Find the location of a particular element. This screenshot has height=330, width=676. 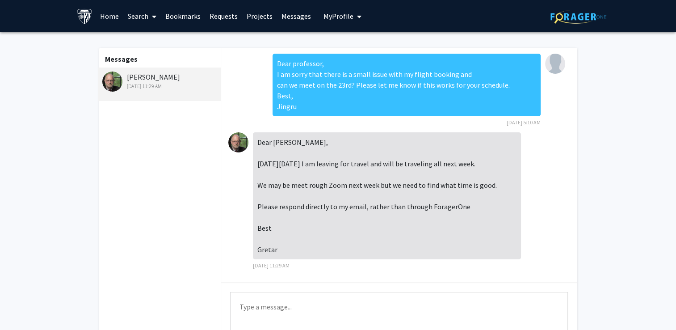

b: Messages is located at coordinates (121, 59).